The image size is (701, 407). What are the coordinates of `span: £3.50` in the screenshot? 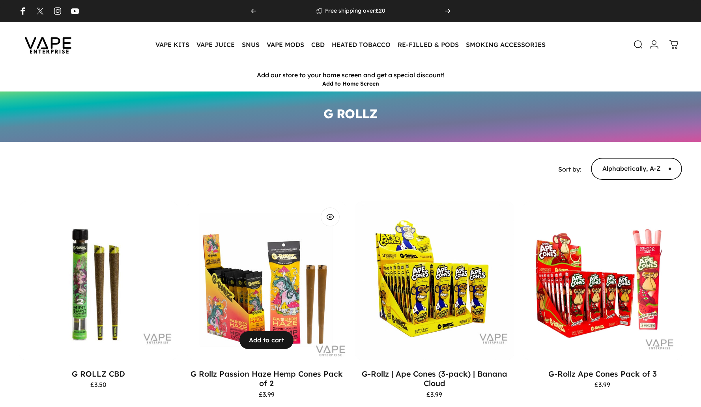 It's located at (98, 385).